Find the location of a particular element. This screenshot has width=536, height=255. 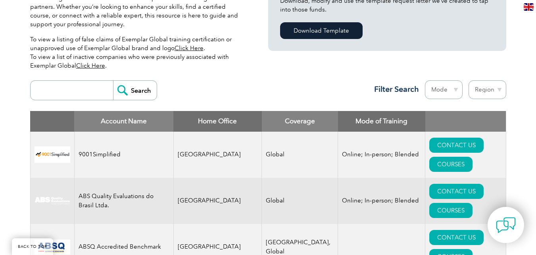

th: Home Office: activate to sort column ascending is located at coordinates (218, 121).